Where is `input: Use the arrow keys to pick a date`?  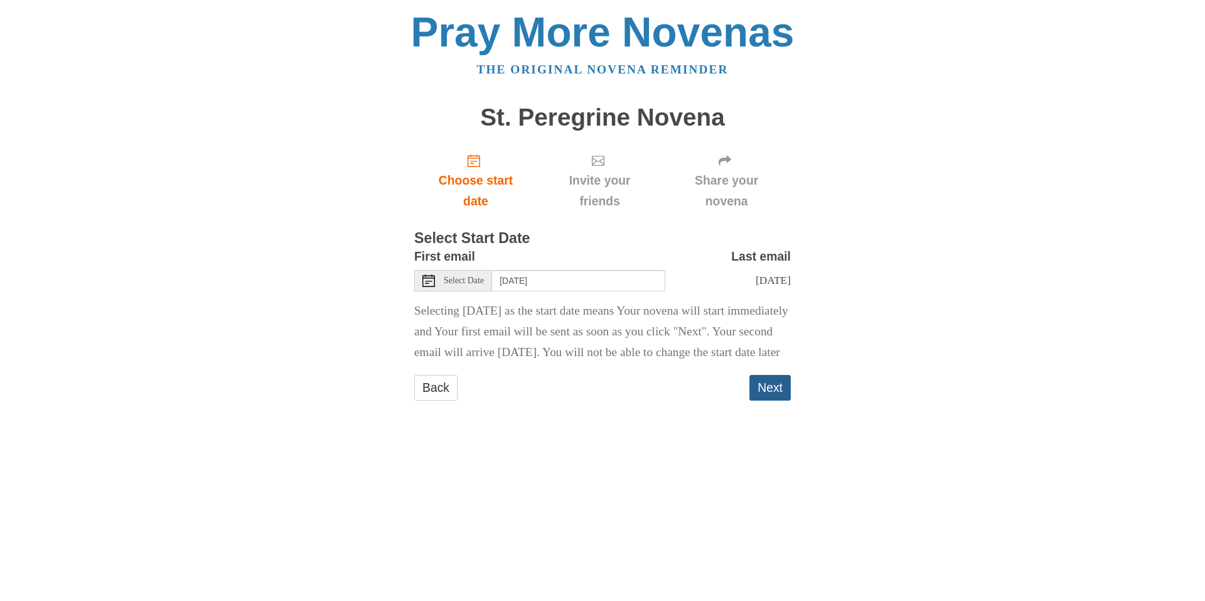
input: Use the arrow keys to pick a date is located at coordinates (579, 281).